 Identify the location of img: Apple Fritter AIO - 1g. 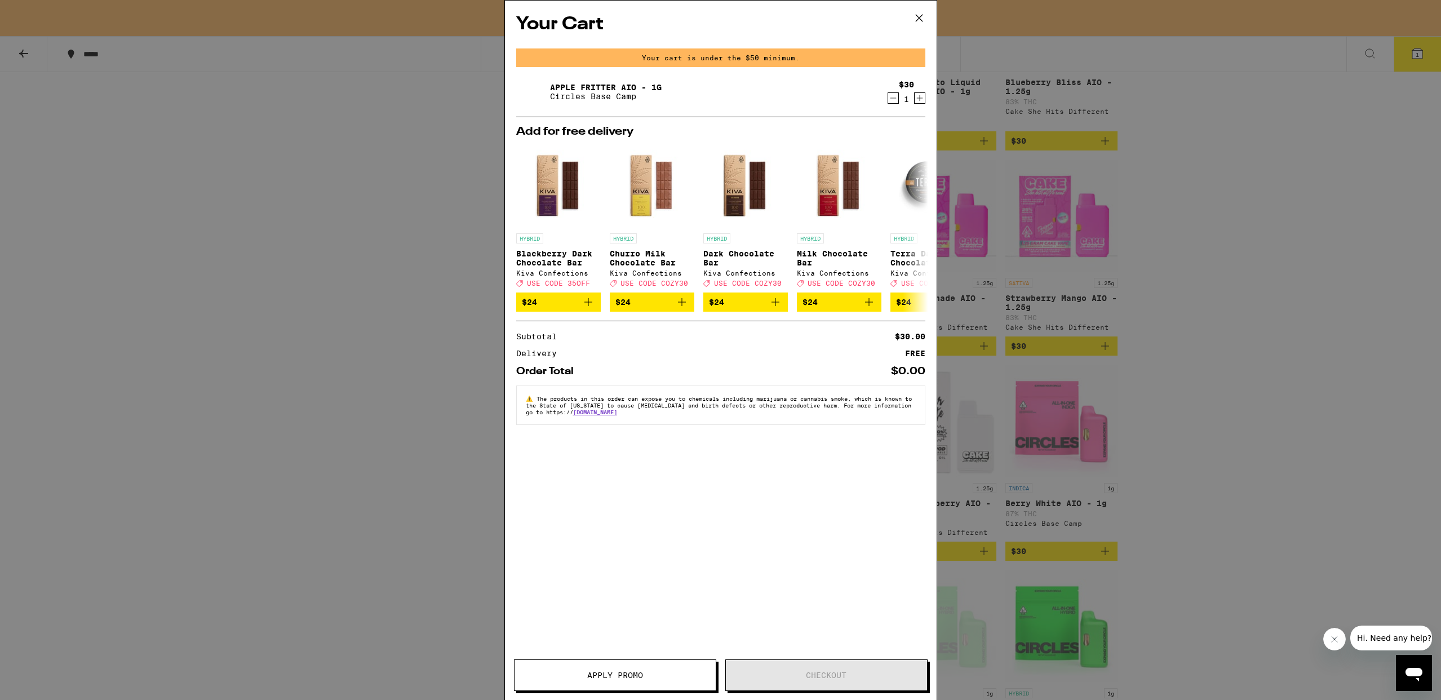
(532, 92).